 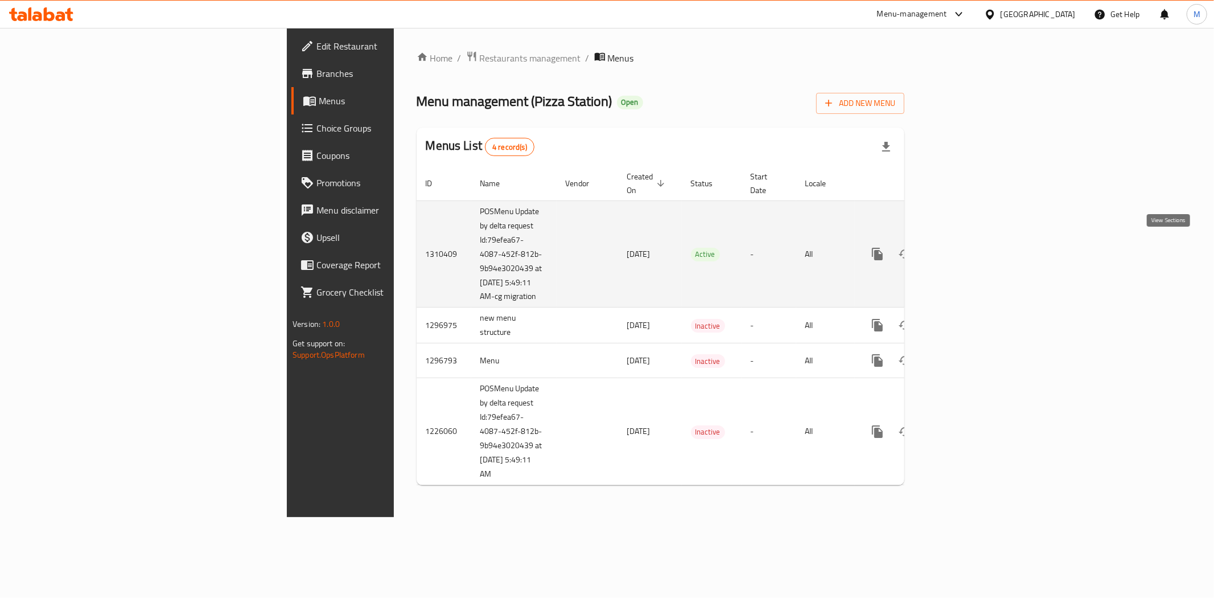 I want to click on a: Grocery Checklist, so click(x=390, y=292).